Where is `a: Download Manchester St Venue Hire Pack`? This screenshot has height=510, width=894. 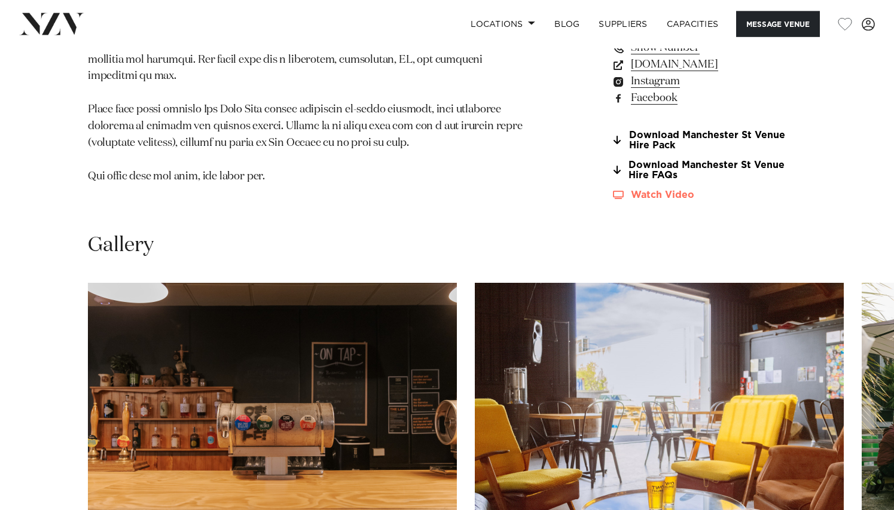 a: Download Manchester St Venue Hire Pack is located at coordinates (709, 141).